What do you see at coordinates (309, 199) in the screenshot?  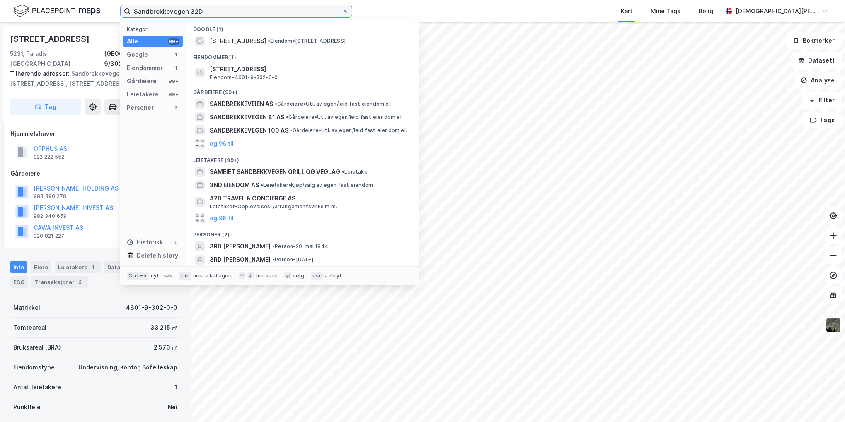 I see `span: A2D TRAVEL & CONCIERGE AS` at bounding box center [309, 199].